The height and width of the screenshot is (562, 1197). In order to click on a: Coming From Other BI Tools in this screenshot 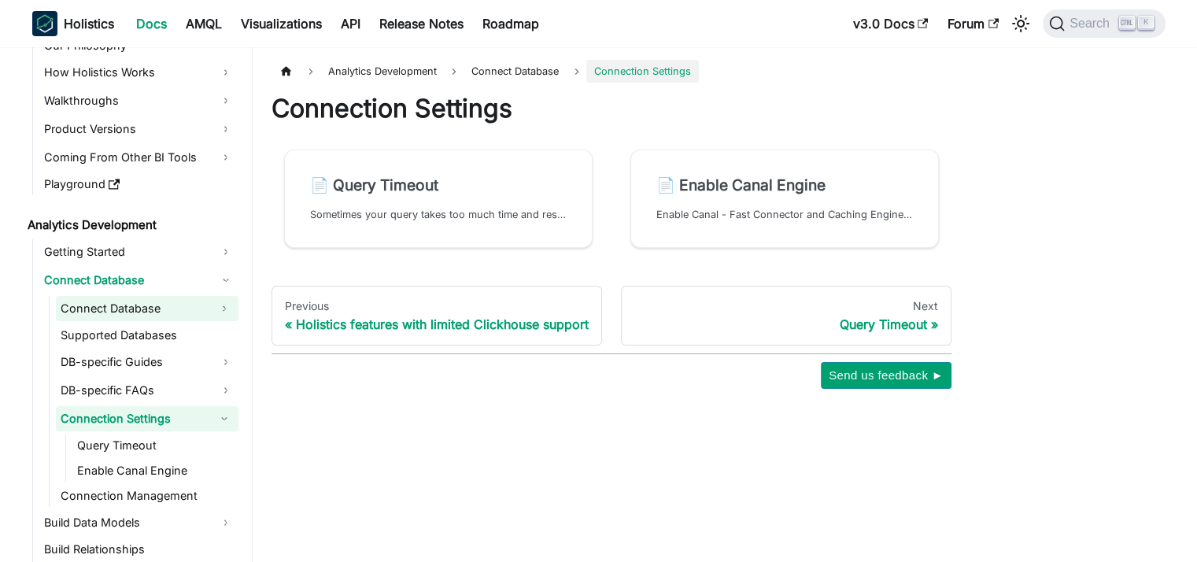, I will do `click(139, 157)`.